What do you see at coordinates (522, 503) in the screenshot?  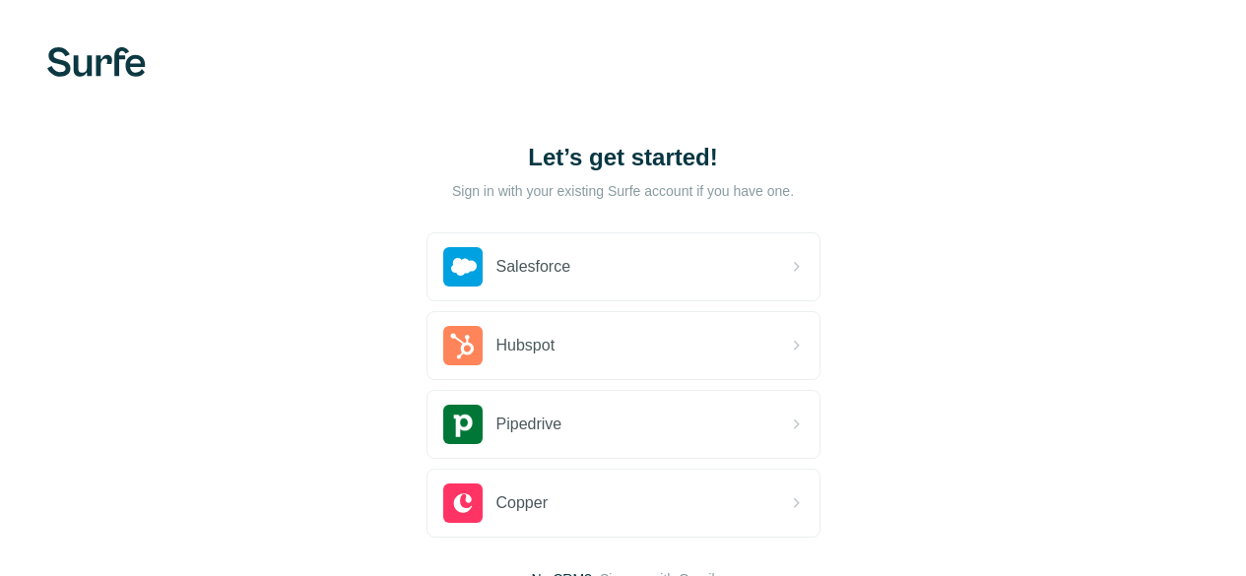 I see `span: Copper` at bounding box center [522, 503].